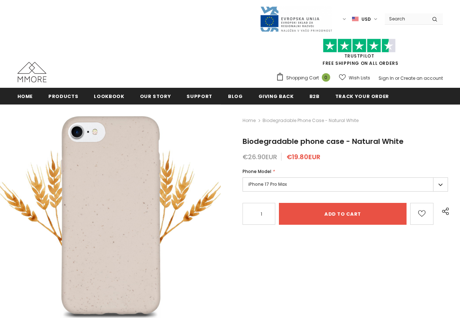 This screenshot has height=318, width=460. I want to click on span: Home, so click(25, 96).